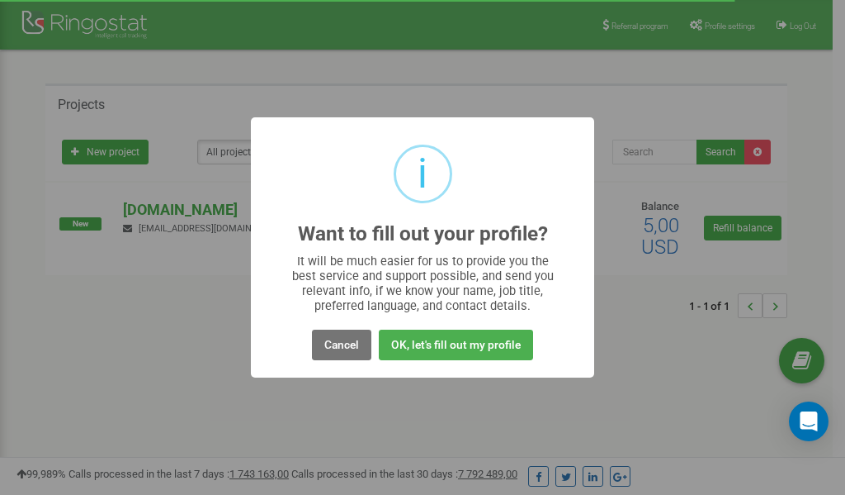 The image size is (845, 495). I want to click on div: i, so click(423, 173).